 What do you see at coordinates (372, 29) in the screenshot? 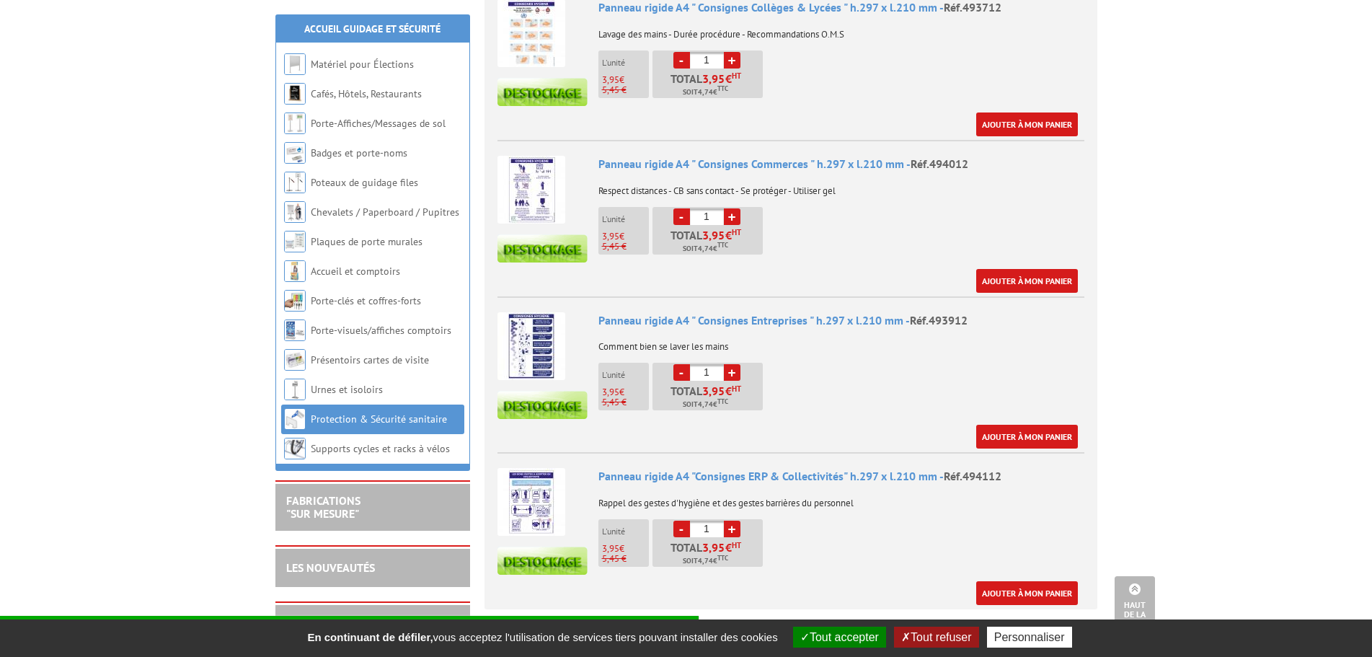
I see `a: Accueil Guidage et Sécurité` at bounding box center [372, 29].